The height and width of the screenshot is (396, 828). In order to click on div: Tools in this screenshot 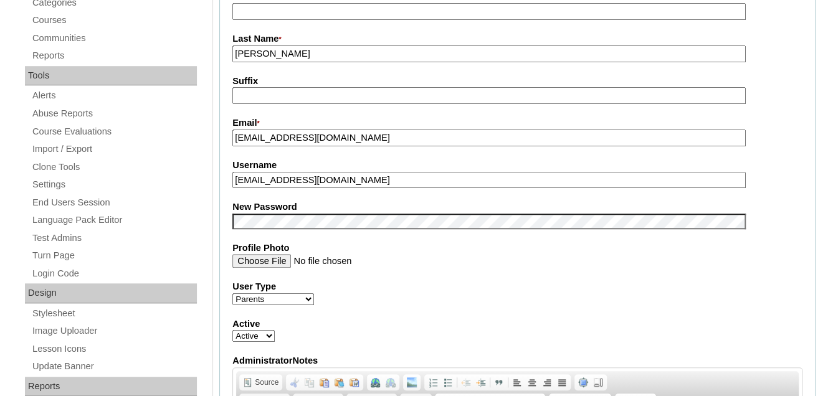, I will do `click(111, 76)`.